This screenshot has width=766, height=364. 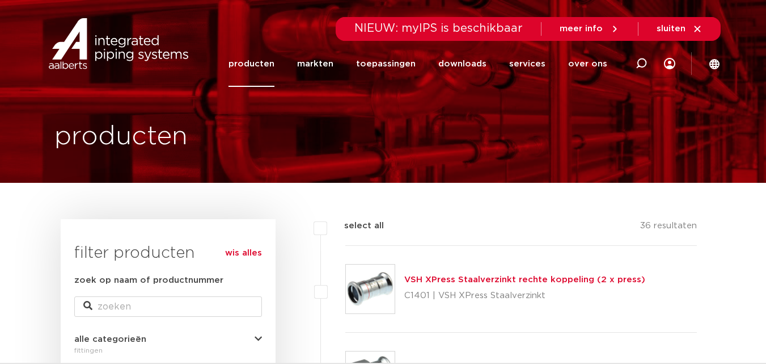 What do you see at coordinates (168, 339) in the screenshot?
I see `button: alle categorieën` at bounding box center [168, 339].